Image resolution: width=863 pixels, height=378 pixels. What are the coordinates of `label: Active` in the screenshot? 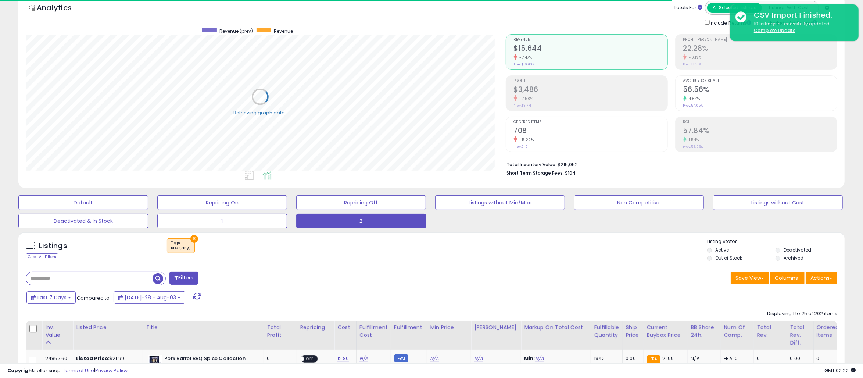 It's located at (722, 250).